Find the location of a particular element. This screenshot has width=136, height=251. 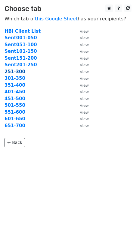

a: 351-400 is located at coordinates (15, 85).